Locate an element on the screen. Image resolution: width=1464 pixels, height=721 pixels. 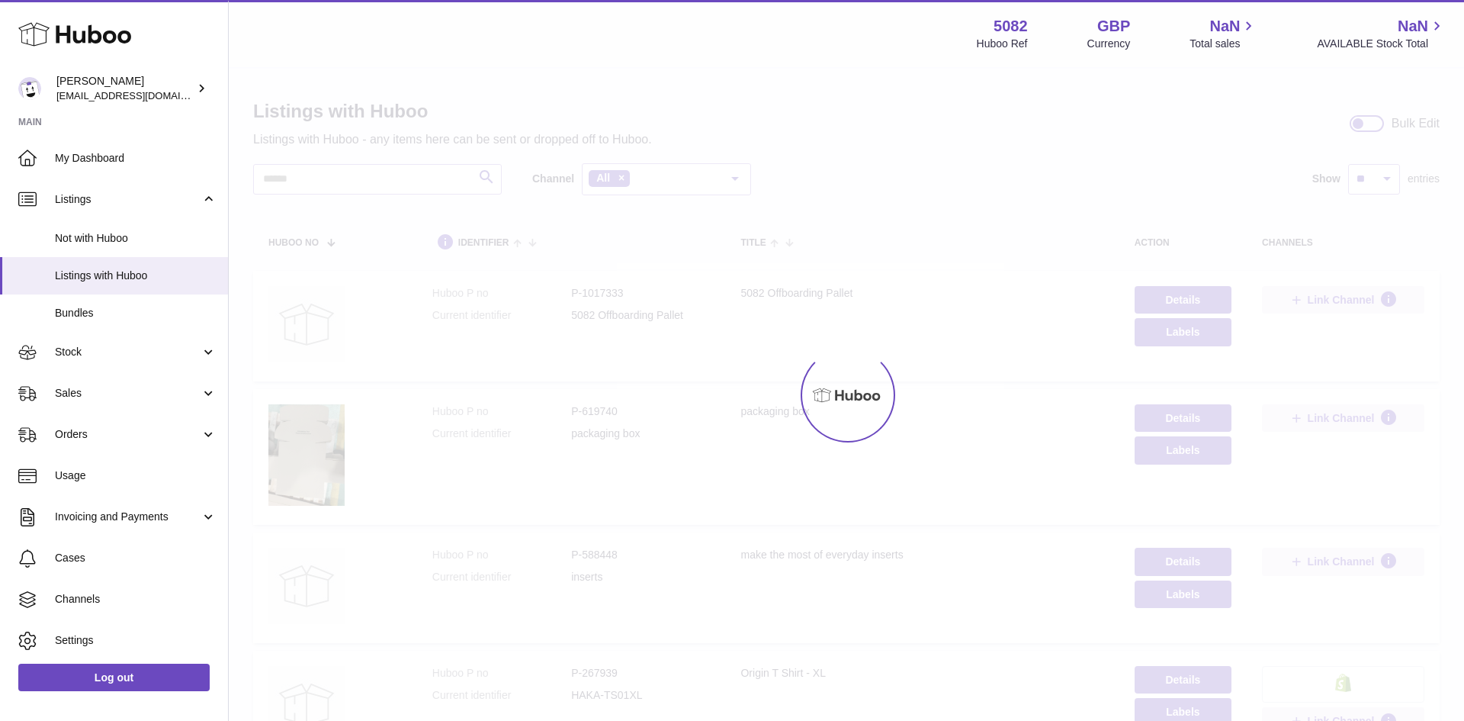
span: AVAILABLE Stock Total is located at coordinates (1381, 43).